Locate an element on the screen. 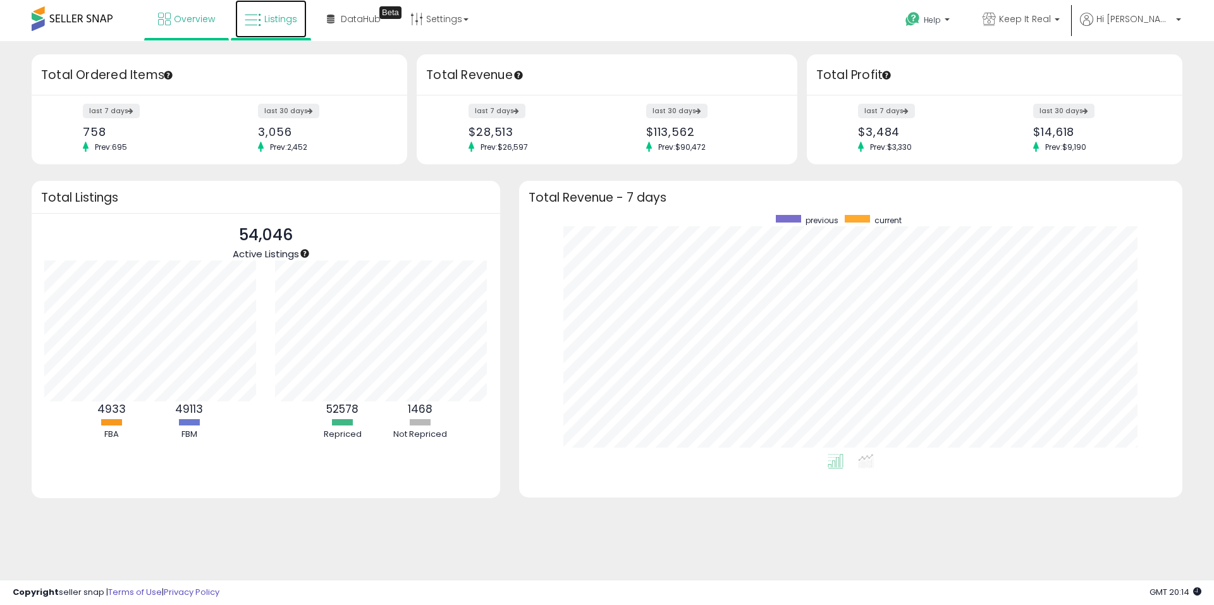 The image size is (1214, 605). h3: Total Listings is located at coordinates (265, 197).